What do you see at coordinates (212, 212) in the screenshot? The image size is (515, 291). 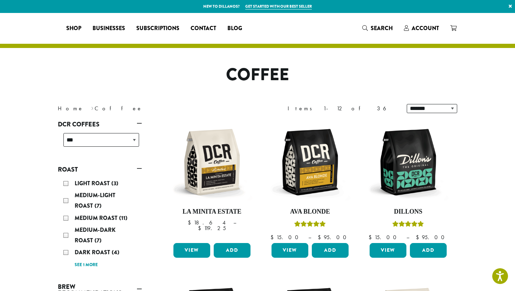 I see `h4: La Minita Estate` at bounding box center [212, 212].